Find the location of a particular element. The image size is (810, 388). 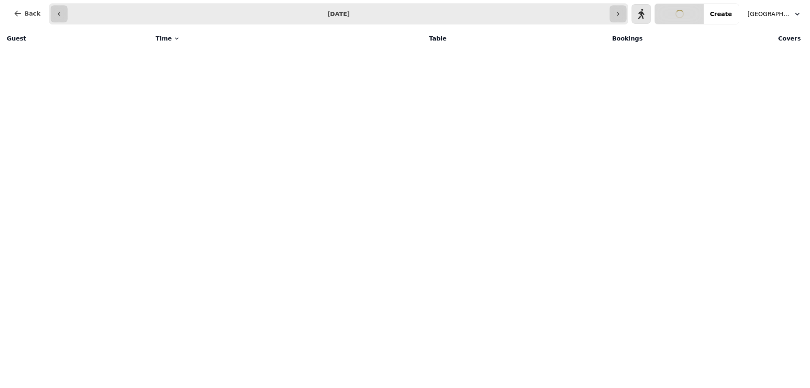

span: Time is located at coordinates (164, 38).